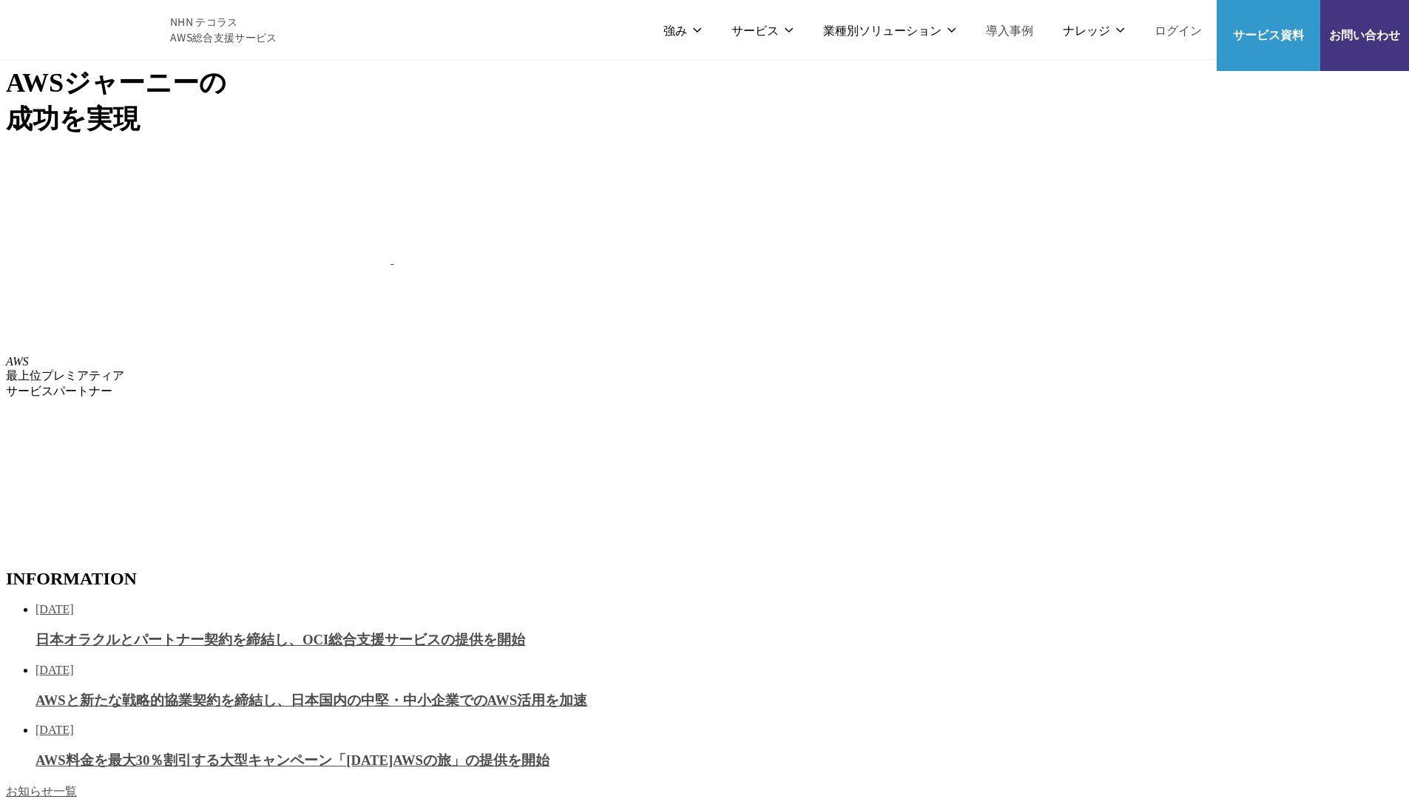 The image size is (1409, 799). What do you see at coordinates (763, 30) in the screenshot?
I see `p: サービス` at bounding box center [763, 30].